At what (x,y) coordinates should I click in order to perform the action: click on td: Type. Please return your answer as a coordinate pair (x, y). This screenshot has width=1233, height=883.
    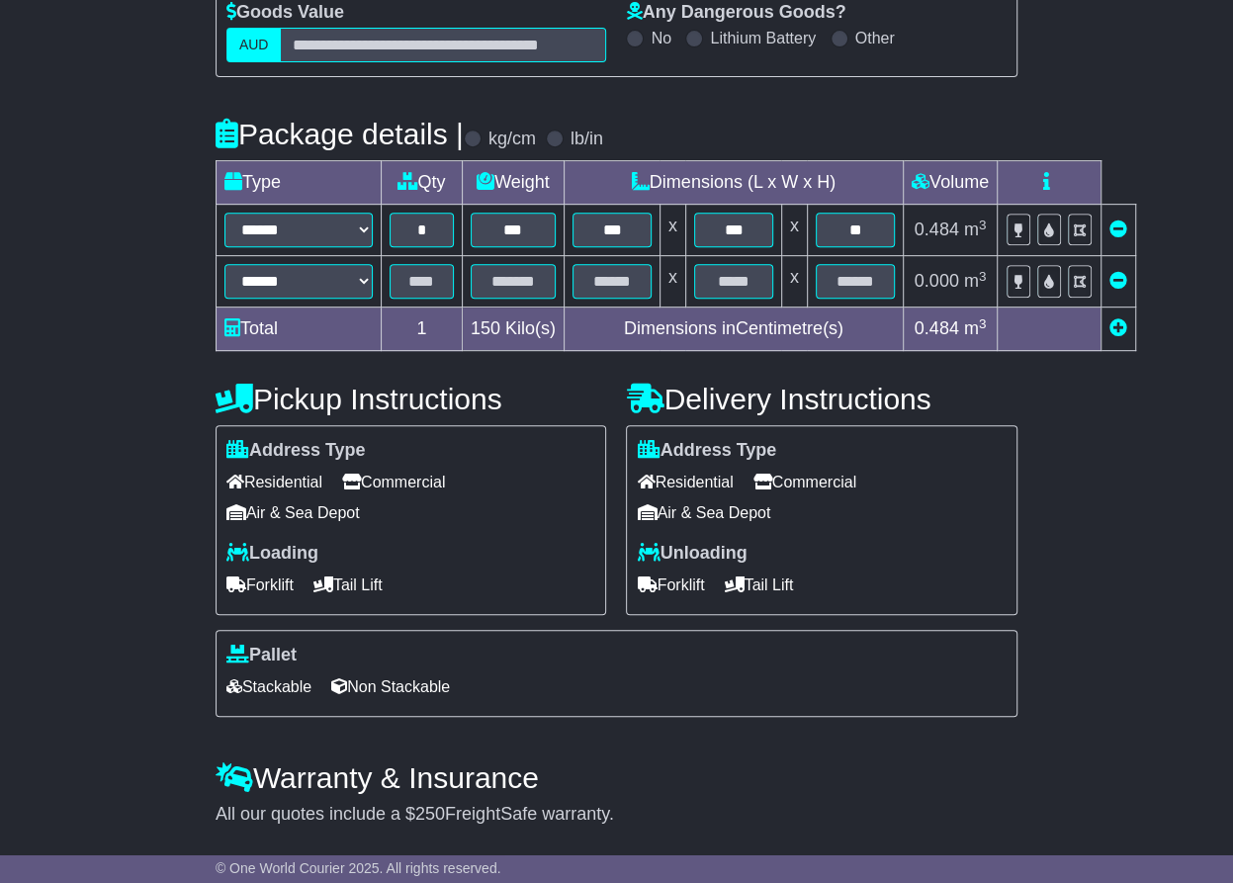
    Looking at the image, I should click on (298, 183).